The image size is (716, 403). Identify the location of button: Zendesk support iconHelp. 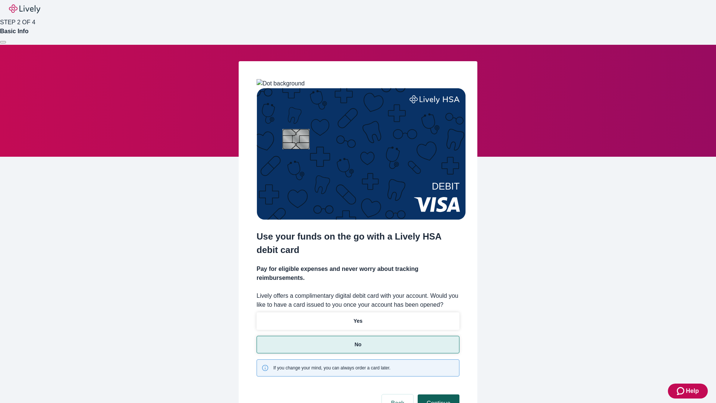
(687, 391).